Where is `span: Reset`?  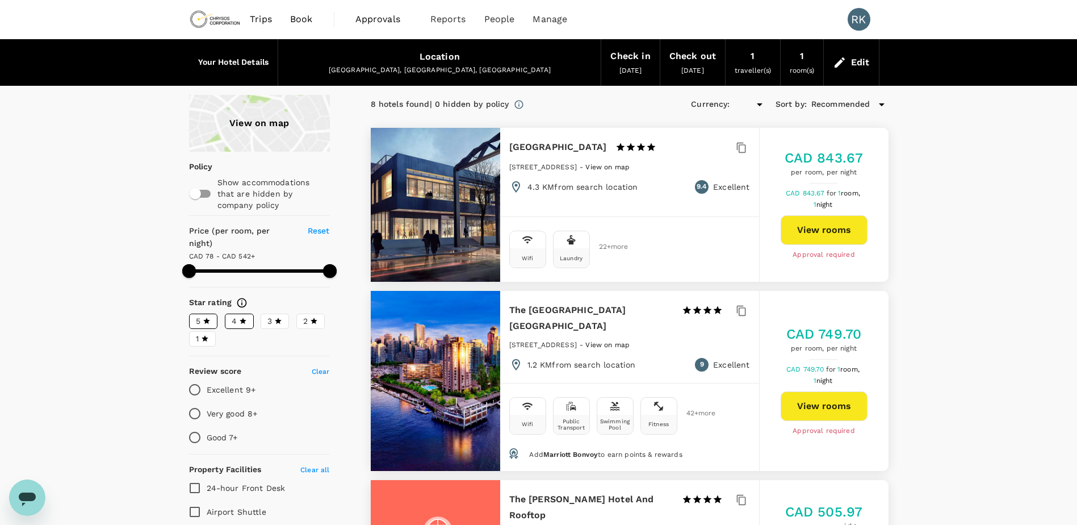
span: Reset is located at coordinates (319, 231).